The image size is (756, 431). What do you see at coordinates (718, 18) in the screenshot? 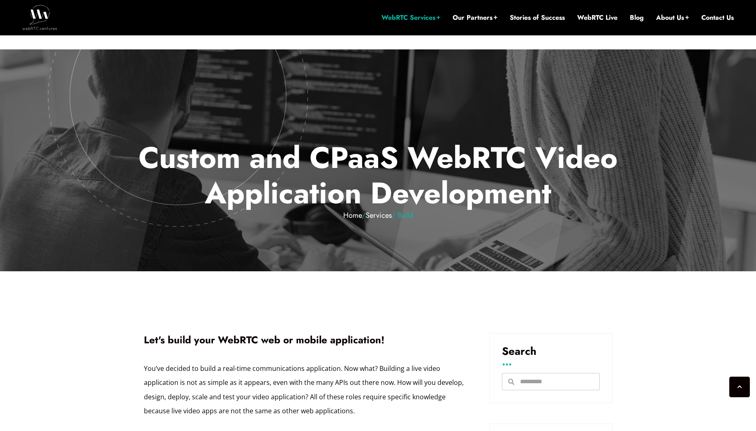
I see `a: Contact Us` at bounding box center [718, 18].